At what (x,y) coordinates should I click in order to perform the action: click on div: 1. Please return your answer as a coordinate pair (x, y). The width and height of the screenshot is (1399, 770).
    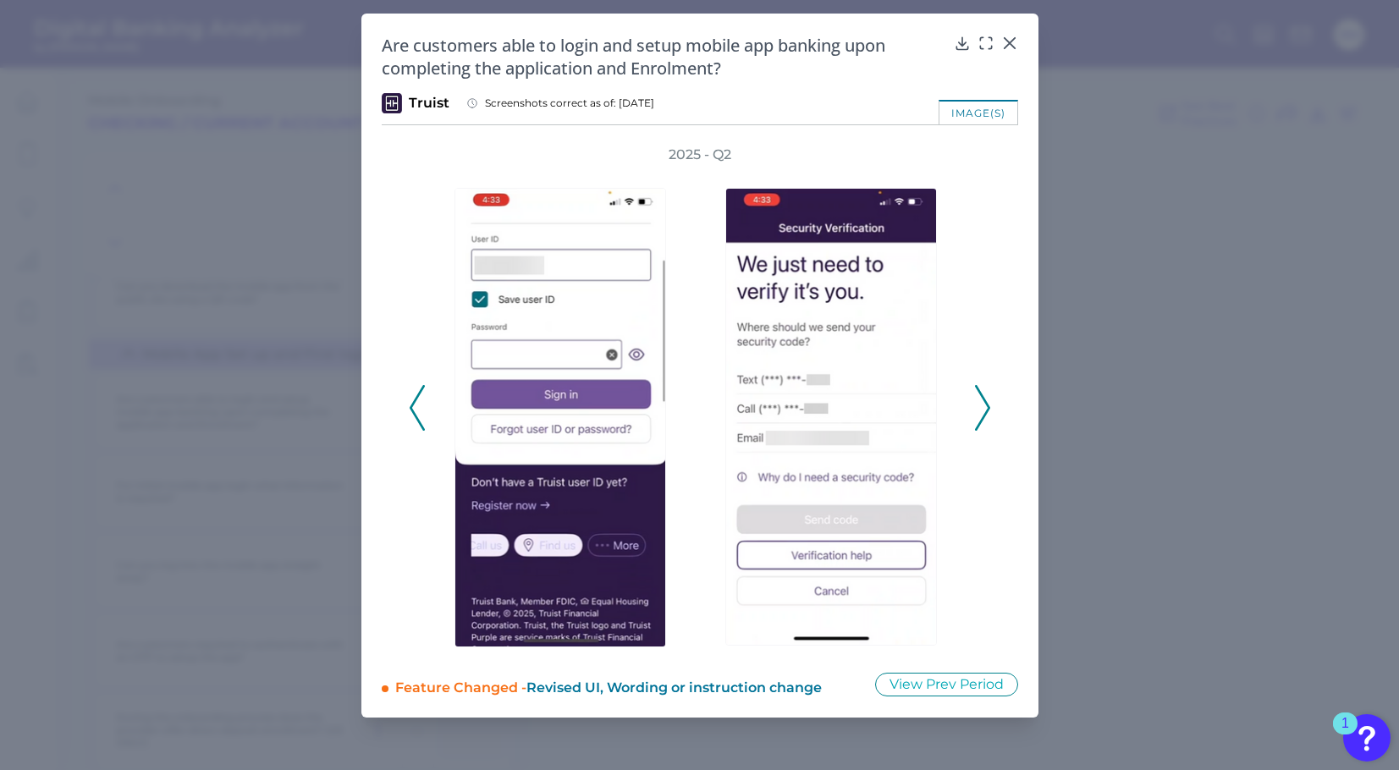
    Looking at the image, I should click on (1345, 735).